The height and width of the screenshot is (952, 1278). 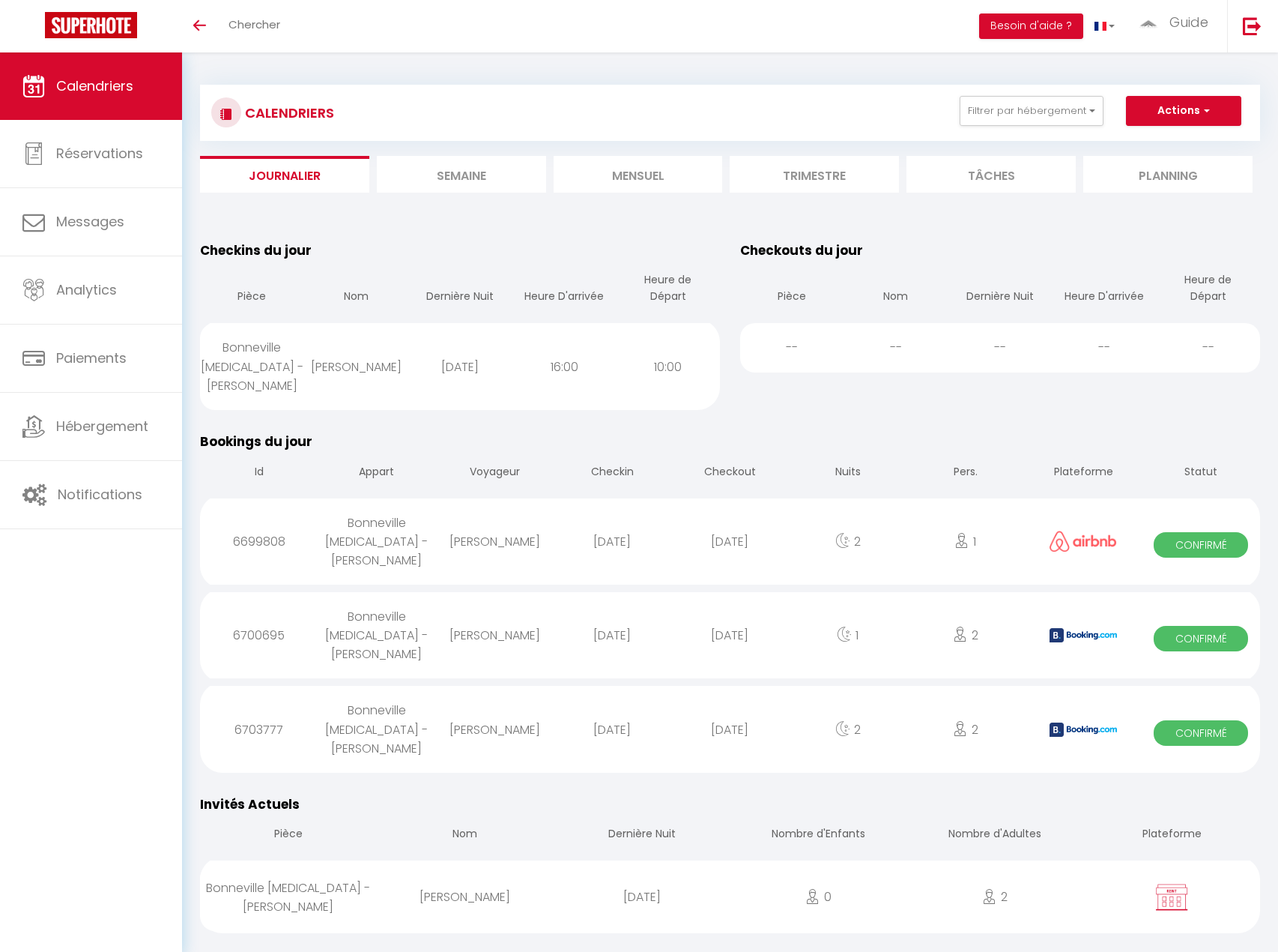 I want to click on div: 6699808, so click(x=259, y=541).